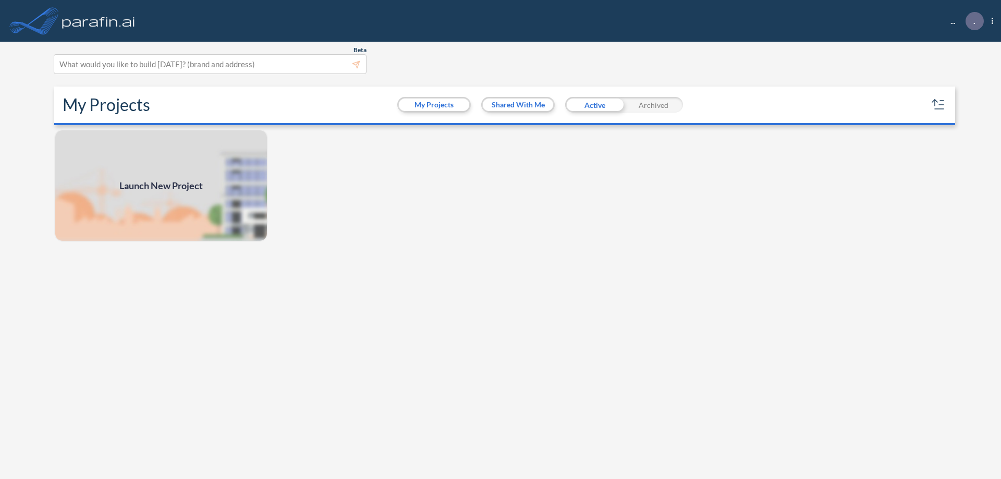 Image resolution: width=1001 pixels, height=479 pixels. I want to click on img: logo, so click(98, 21).